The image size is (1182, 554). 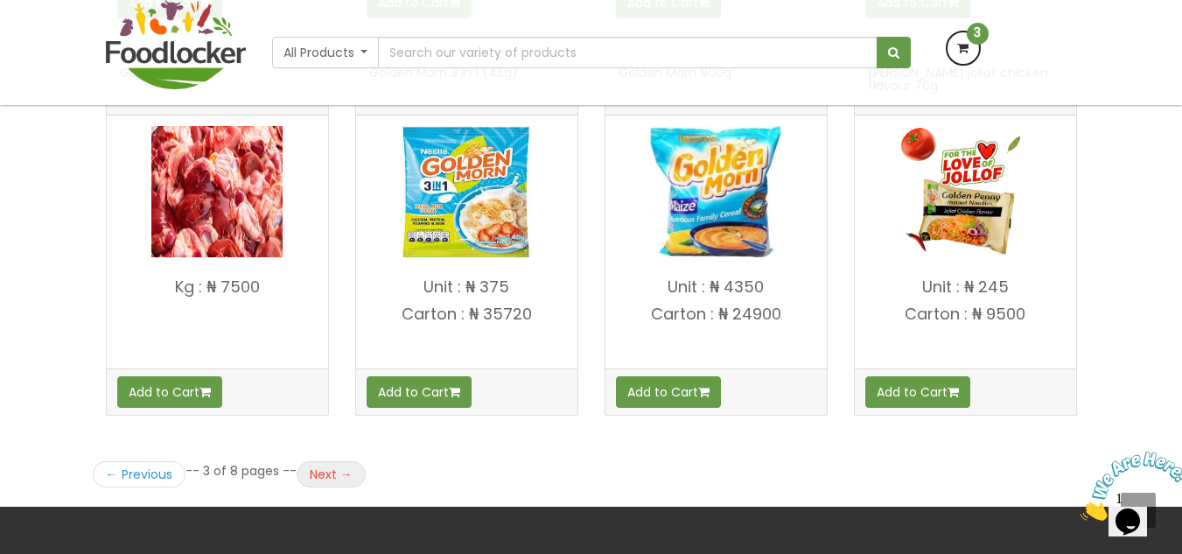 I want to click on span: 3, so click(x=977, y=33).